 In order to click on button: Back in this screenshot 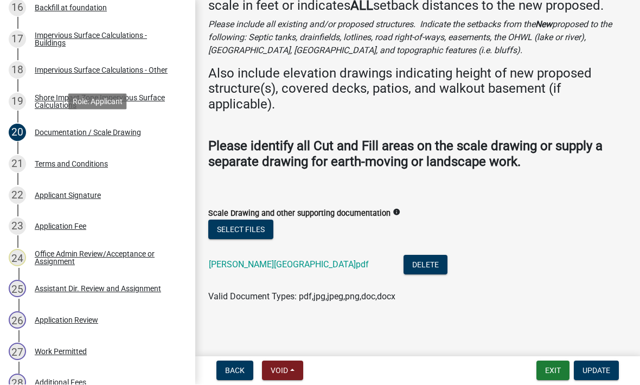, I will do `click(235, 371)`.